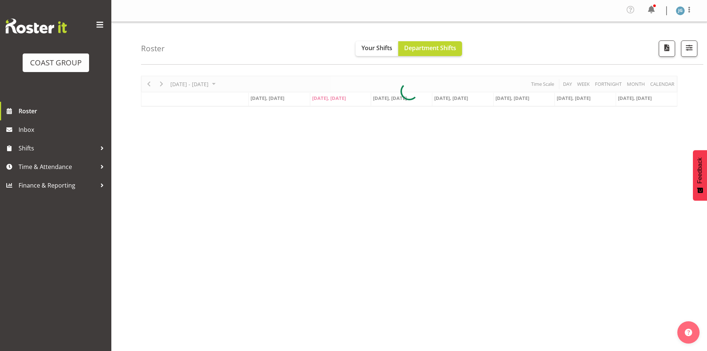 This screenshot has width=707, height=351. I want to click on img: help-xxl-2.png, so click(689, 332).